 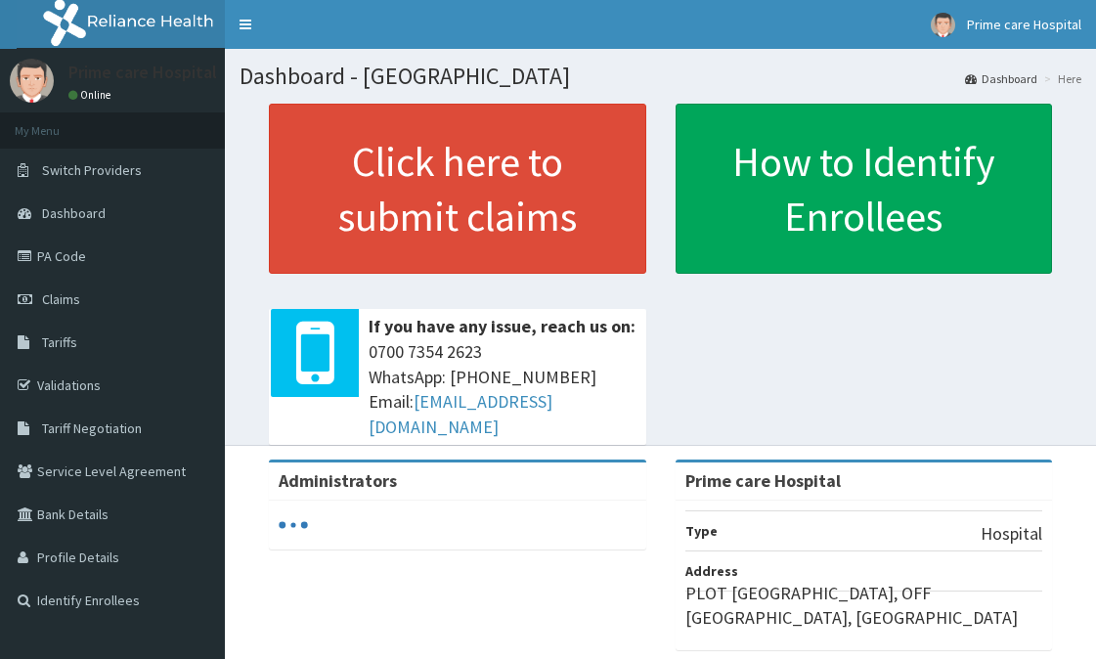 I want to click on li: Here, so click(x=1060, y=78).